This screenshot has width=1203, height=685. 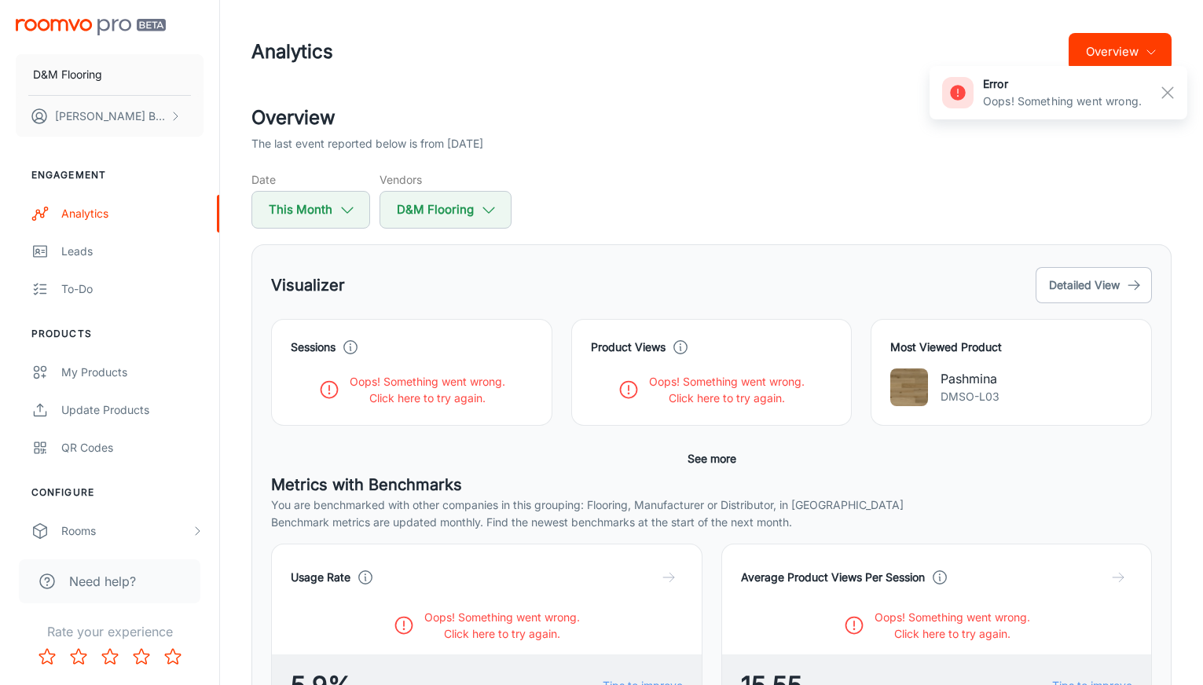 I want to click on img: Roomvo PRO Beta, so click(x=90, y=27).